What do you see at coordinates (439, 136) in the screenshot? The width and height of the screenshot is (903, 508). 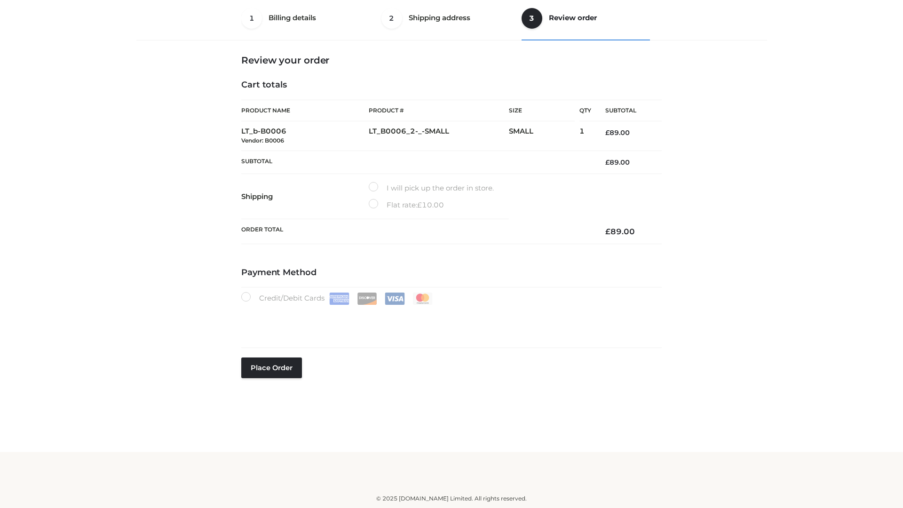 I see `td: LT_B0006_2-_-SMALL` at bounding box center [439, 136].